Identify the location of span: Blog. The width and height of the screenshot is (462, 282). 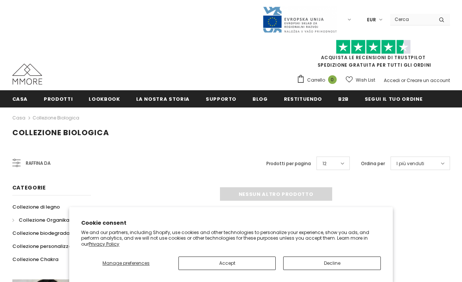
(260, 99).